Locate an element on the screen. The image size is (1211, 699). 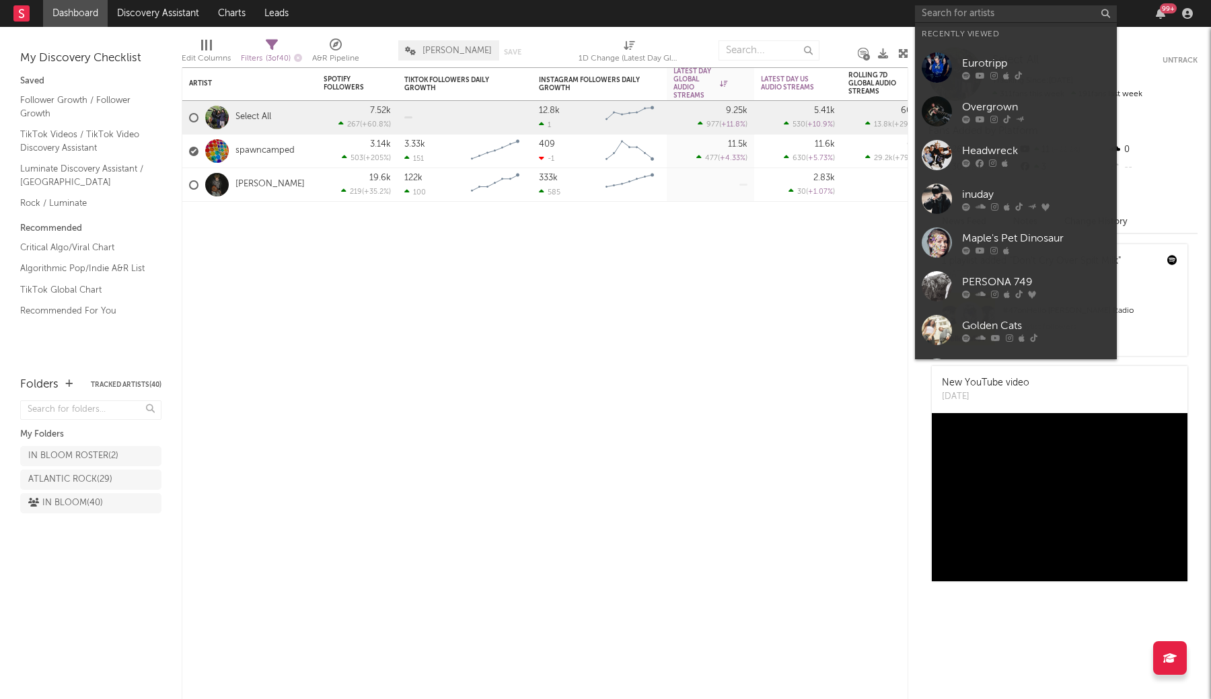
div: 5.41k is located at coordinates (824, 110).